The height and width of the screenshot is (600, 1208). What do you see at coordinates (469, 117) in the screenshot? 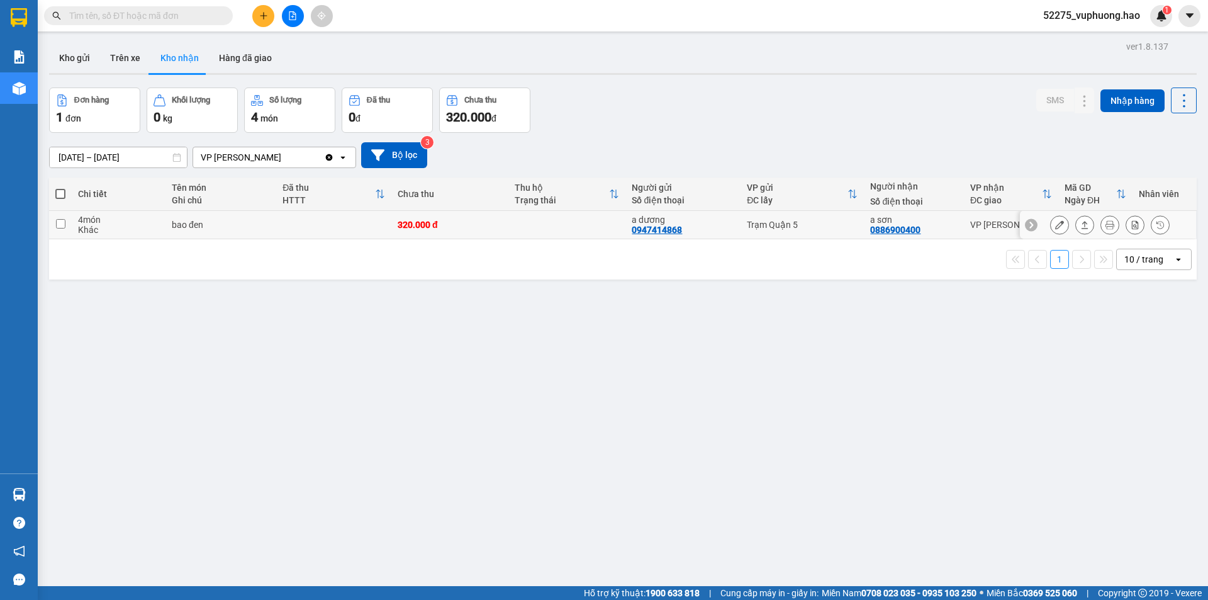
I see `span: 320.000` at bounding box center [469, 117].